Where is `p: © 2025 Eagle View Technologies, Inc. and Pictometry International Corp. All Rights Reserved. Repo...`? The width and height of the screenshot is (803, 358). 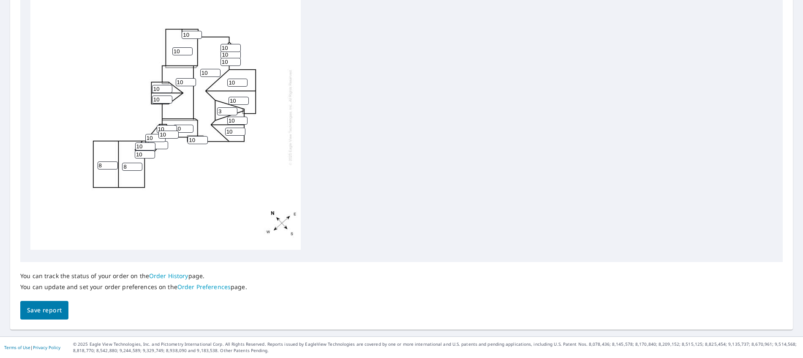 p: © 2025 Eagle View Technologies, Inc. and Pictometry International Corp. All Rights Reserved. Repo... is located at coordinates (436, 347).